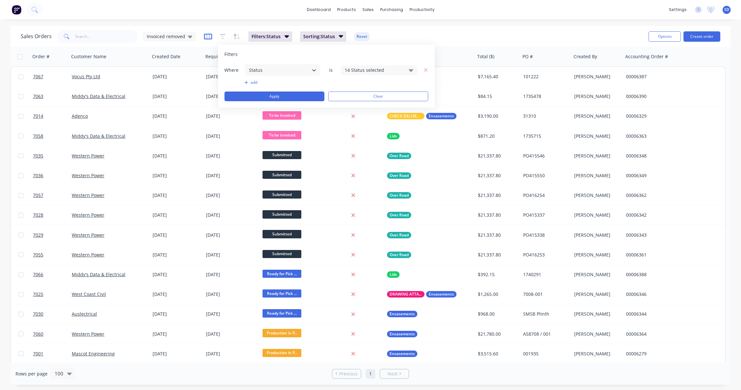 The width and height of the screenshot is (741, 390). I want to click on span: Next, so click(392, 374).